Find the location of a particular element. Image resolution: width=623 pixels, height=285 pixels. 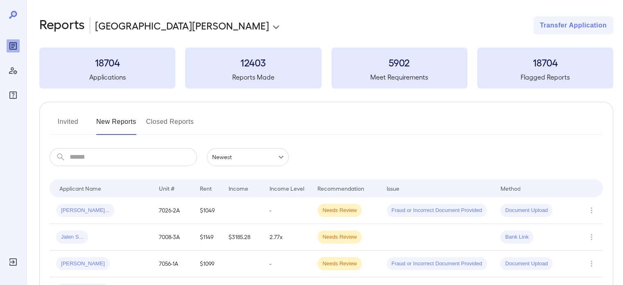

td: $1099 is located at coordinates (208, 263).